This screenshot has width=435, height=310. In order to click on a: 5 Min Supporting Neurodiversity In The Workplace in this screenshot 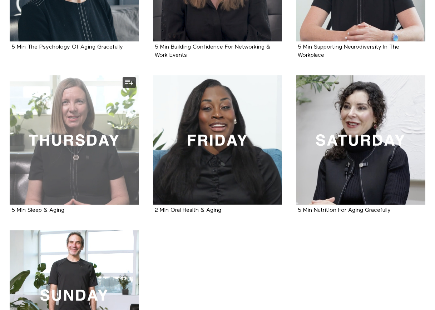, I will do `click(348, 51)`.